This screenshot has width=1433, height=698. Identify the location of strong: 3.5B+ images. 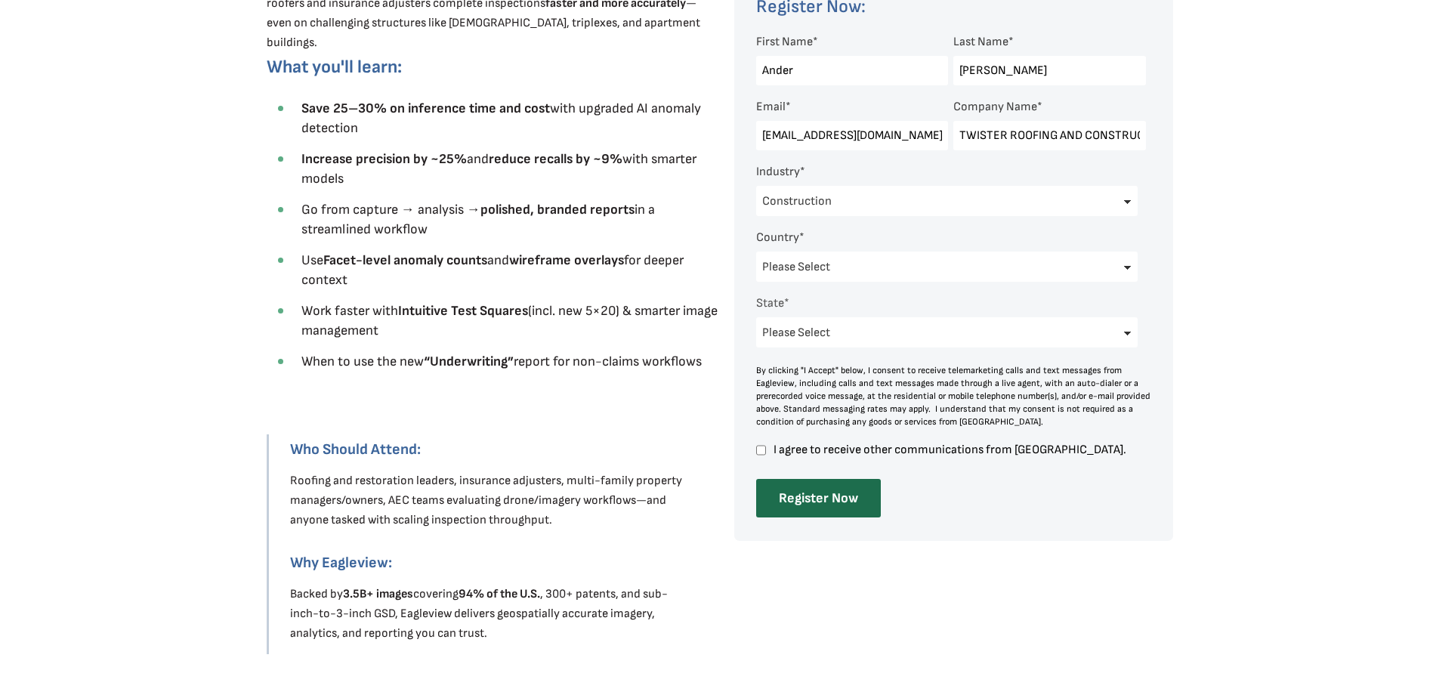
(378, 594).